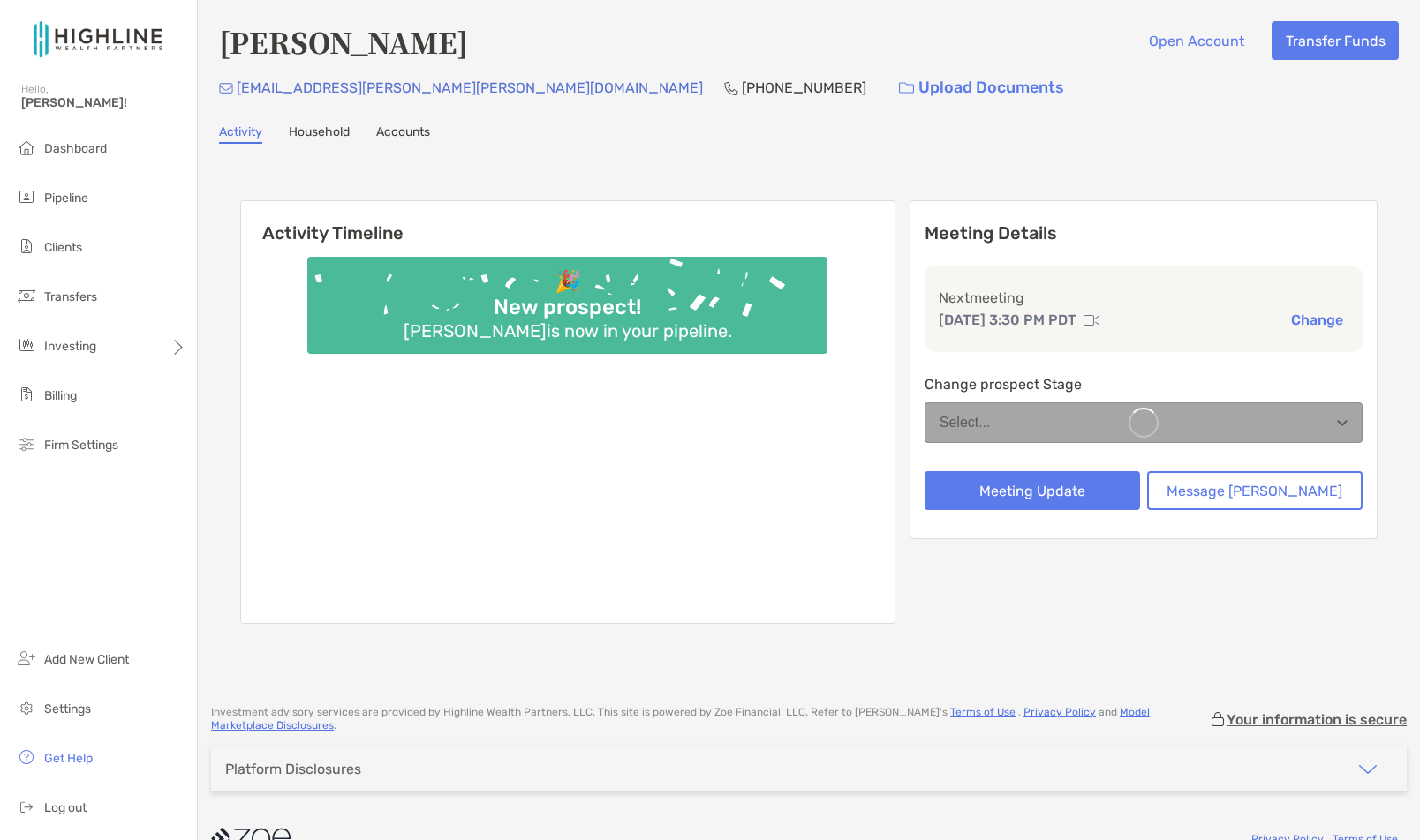 This screenshot has height=840, width=1420. Describe the element at coordinates (75, 149) in the screenshot. I see `span: Dashboard` at that location.